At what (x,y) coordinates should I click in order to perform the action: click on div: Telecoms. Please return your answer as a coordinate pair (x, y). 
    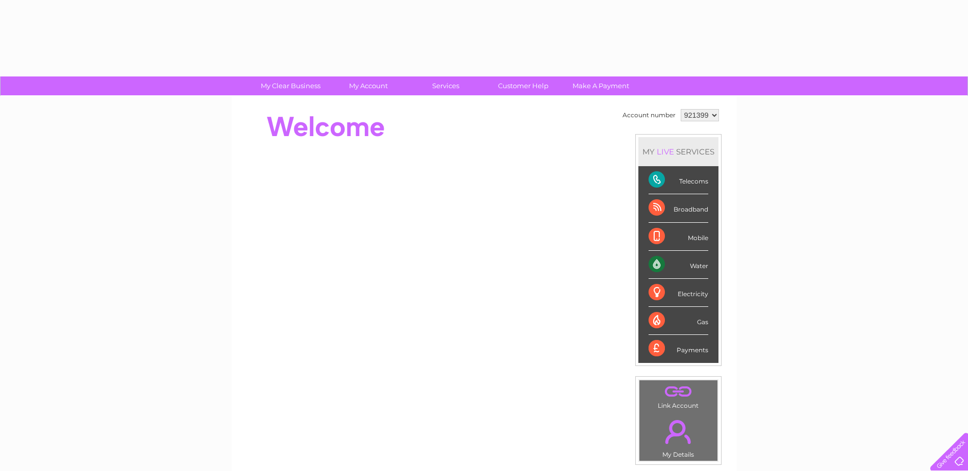
    Looking at the image, I should click on (678, 180).